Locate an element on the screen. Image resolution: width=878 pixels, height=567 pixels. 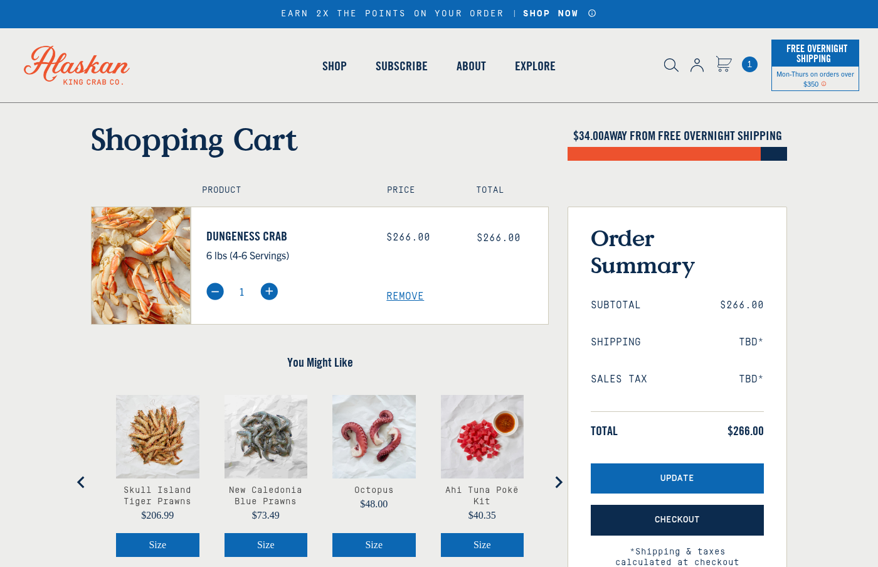
button: Next slide is located at coordinates (558, 482).